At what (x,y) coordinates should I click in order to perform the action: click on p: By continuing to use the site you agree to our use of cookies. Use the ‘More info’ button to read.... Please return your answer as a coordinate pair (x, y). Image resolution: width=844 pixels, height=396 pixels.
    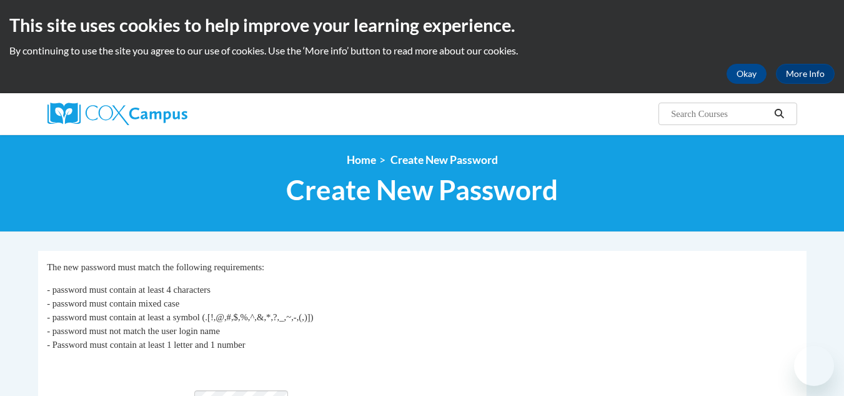
    Looking at the image, I should click on (422, 51).